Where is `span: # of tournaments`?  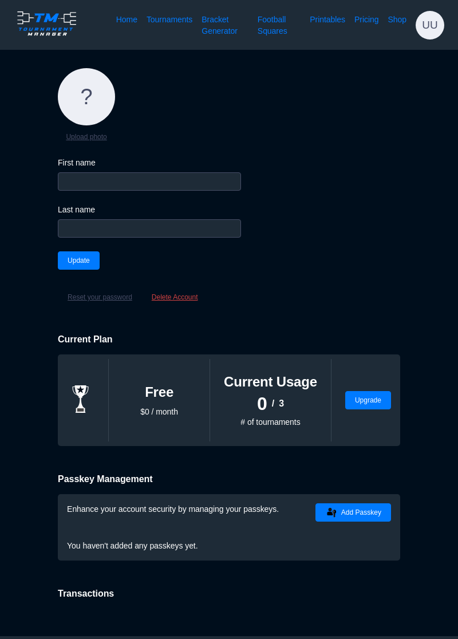 span: # of tournaments is located at coordinates (270, 422).